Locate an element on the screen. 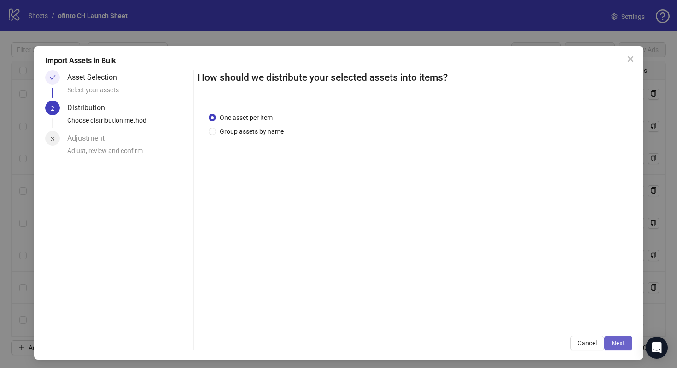 The height and width of the screenshot is (368, 677). span: 2 is located at coordinates (53, 108).